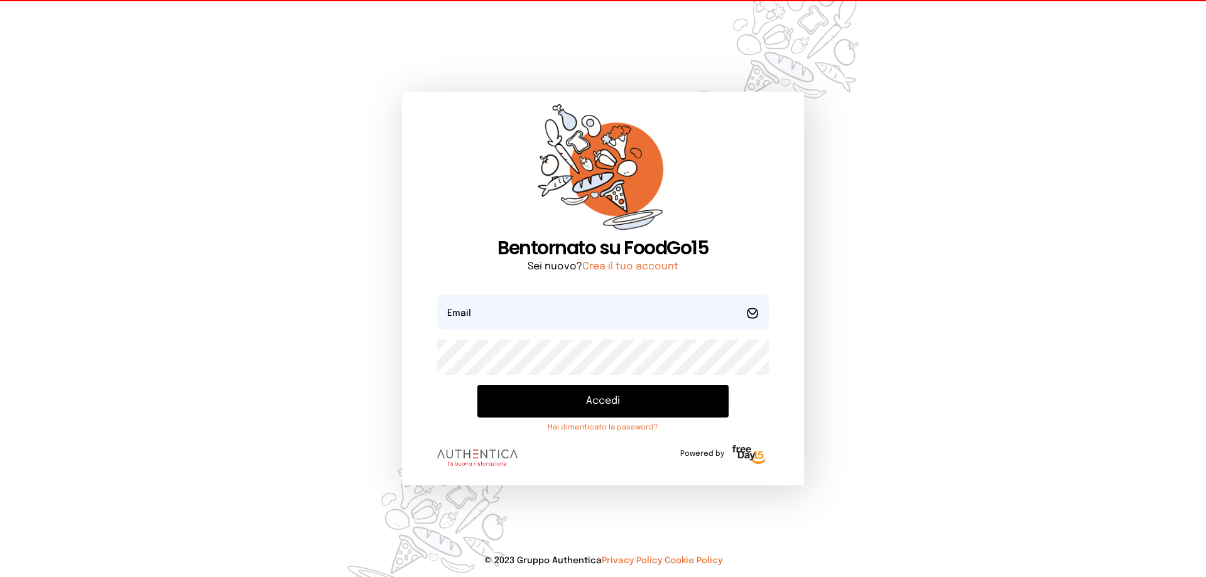 Image resolution: width=1206 pixels, height=577 pixels. Describe the element at coordinates (603, 561) in the screenshot. I see `p: © 2023 Gruppo Authentica` at that location.